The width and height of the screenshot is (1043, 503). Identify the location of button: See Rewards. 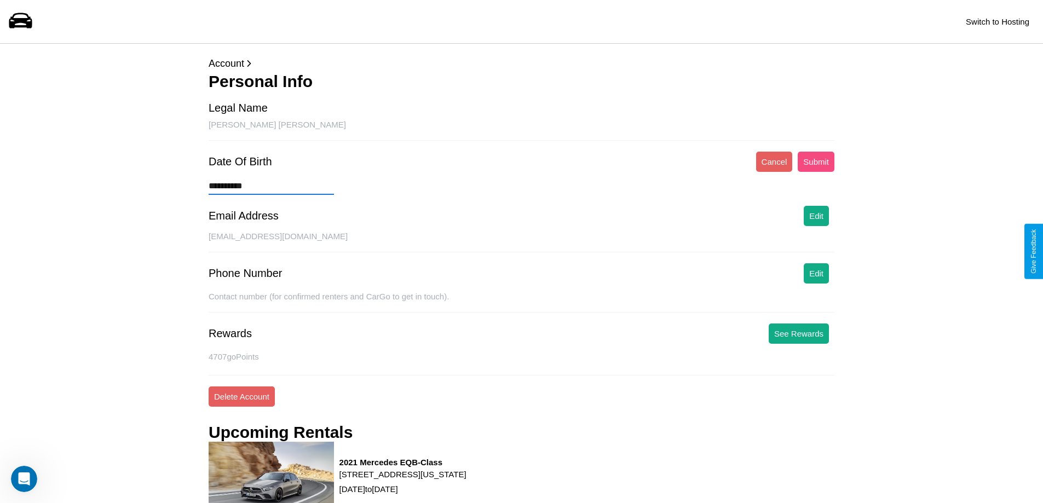
(799, 333).